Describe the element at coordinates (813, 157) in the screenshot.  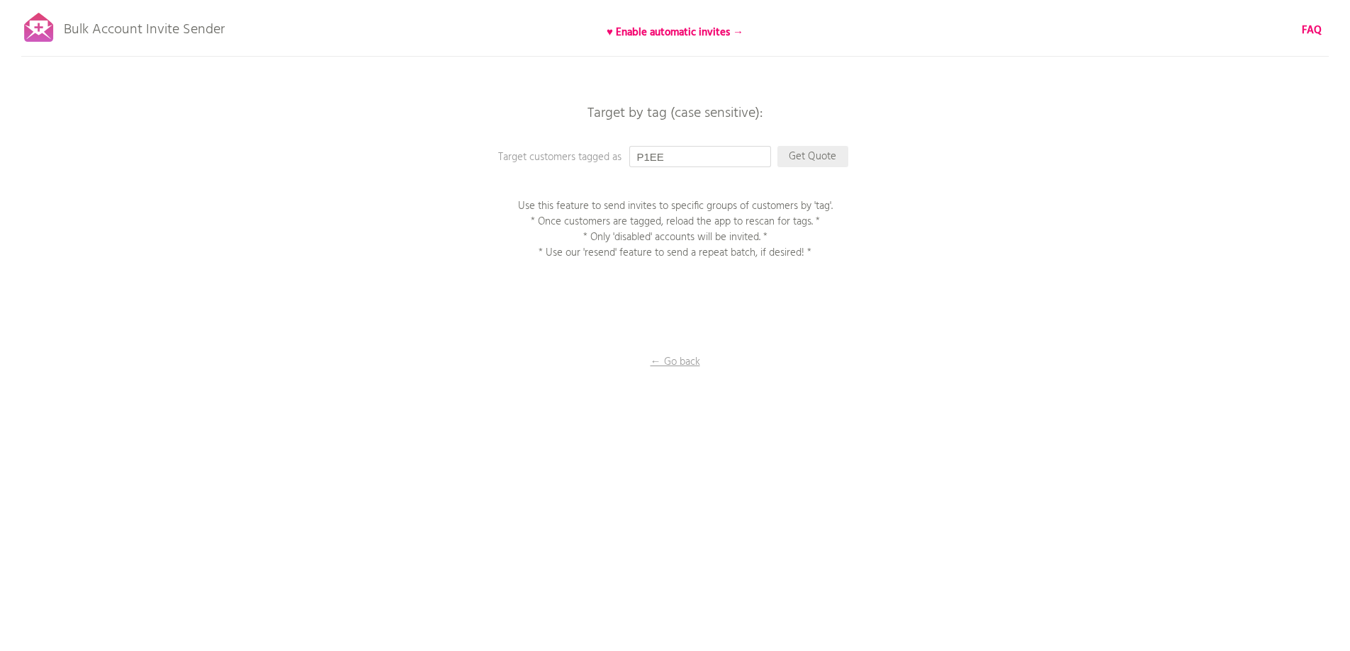
I see `p: Get Quote` at that location.